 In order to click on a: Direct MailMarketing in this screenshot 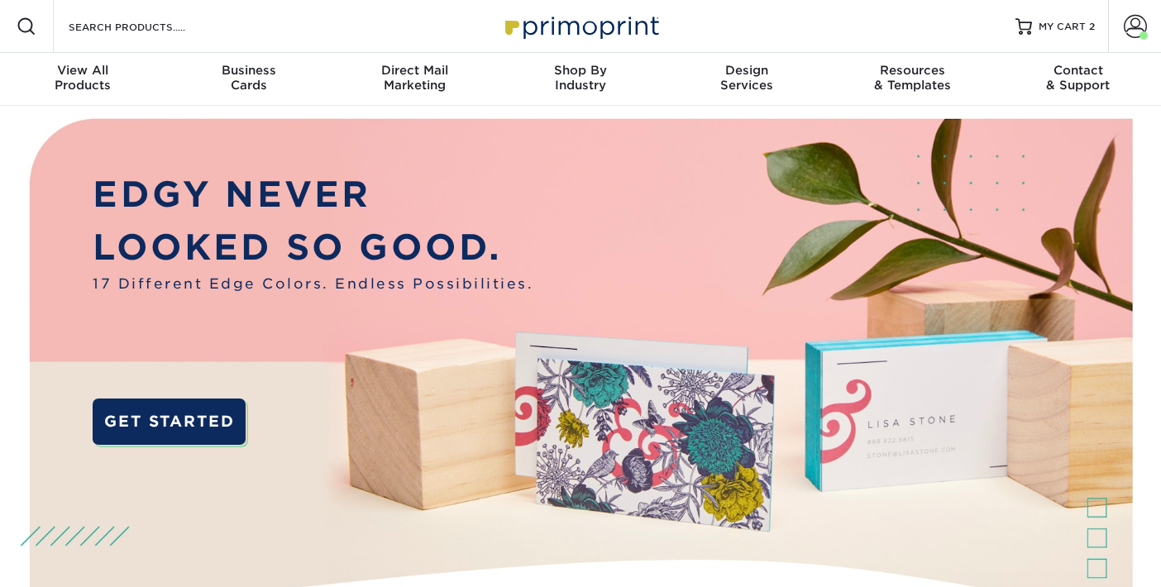, I will do `click(414, 79)`.